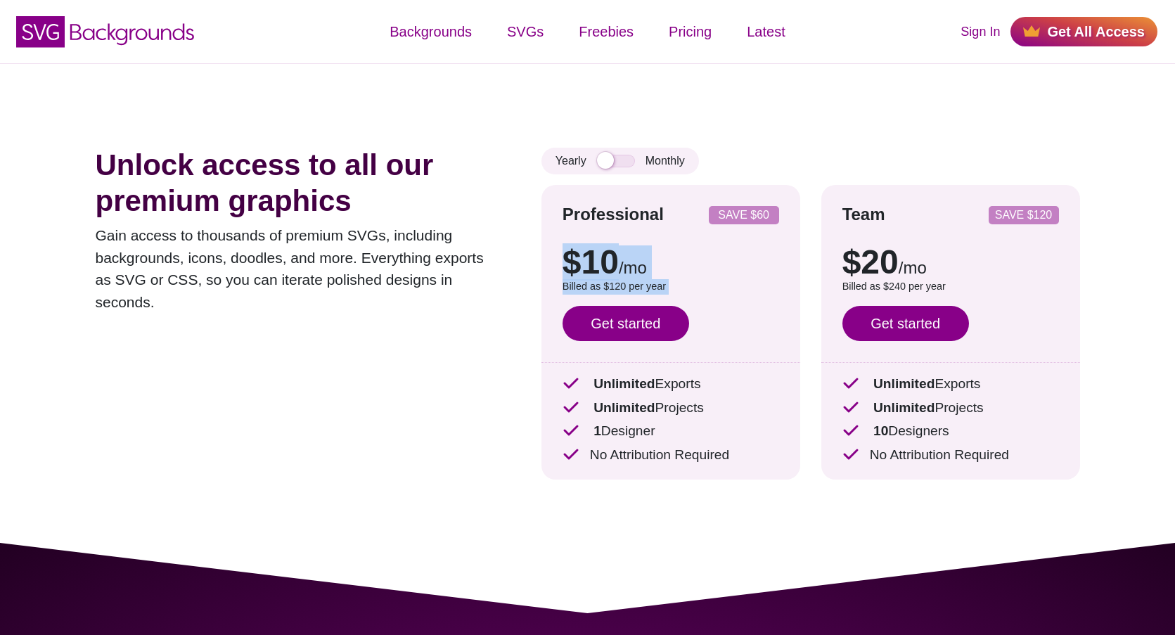 The width and height of the screenshot is (1175, 635). I want to click on p: SAVE $120, so click(1024, 215).